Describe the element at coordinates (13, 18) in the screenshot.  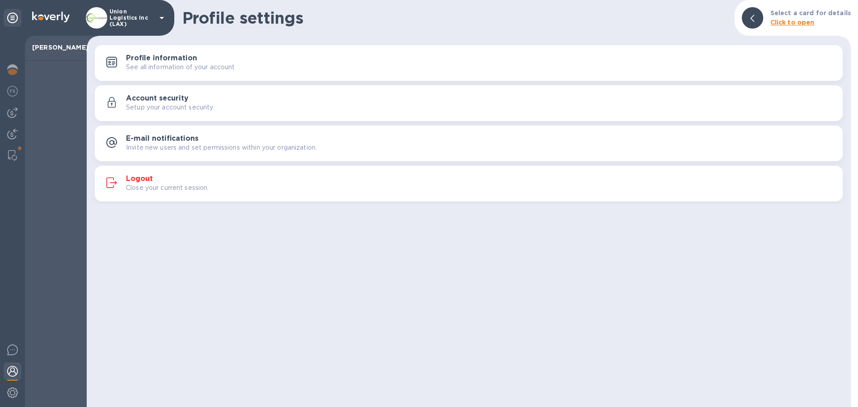
I see `div: Unpin categories` at that location.